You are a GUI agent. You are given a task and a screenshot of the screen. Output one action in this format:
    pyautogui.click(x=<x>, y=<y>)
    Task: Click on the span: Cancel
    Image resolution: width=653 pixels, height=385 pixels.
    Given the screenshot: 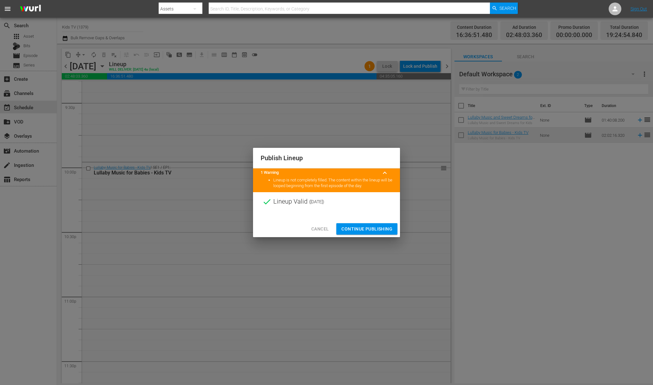 What is the action you would take?
    pyautogui.click(x=320, y=229)
    